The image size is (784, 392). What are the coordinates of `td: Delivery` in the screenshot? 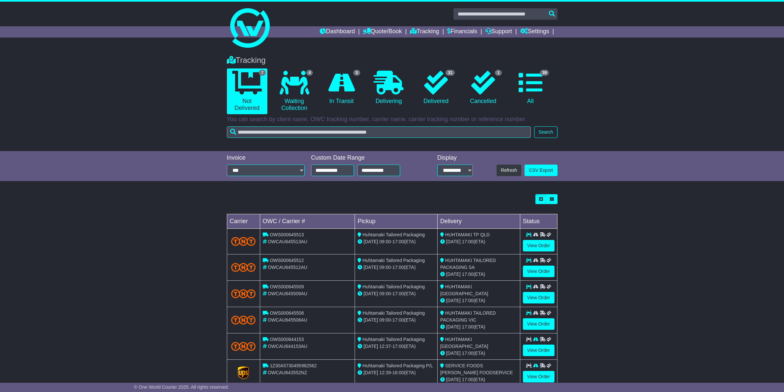 It's located at (479, 222).